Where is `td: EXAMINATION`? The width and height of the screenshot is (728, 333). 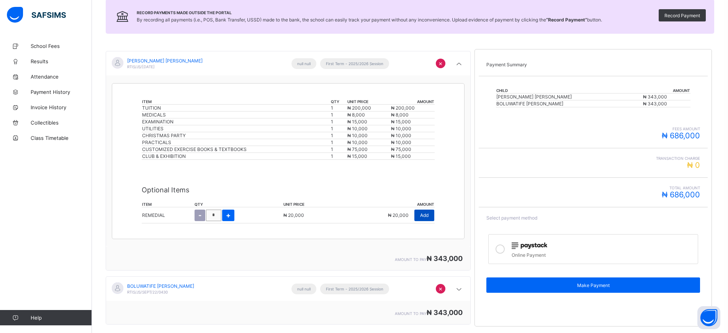
td: EXAMINATION is located at coordinates (236, 122).